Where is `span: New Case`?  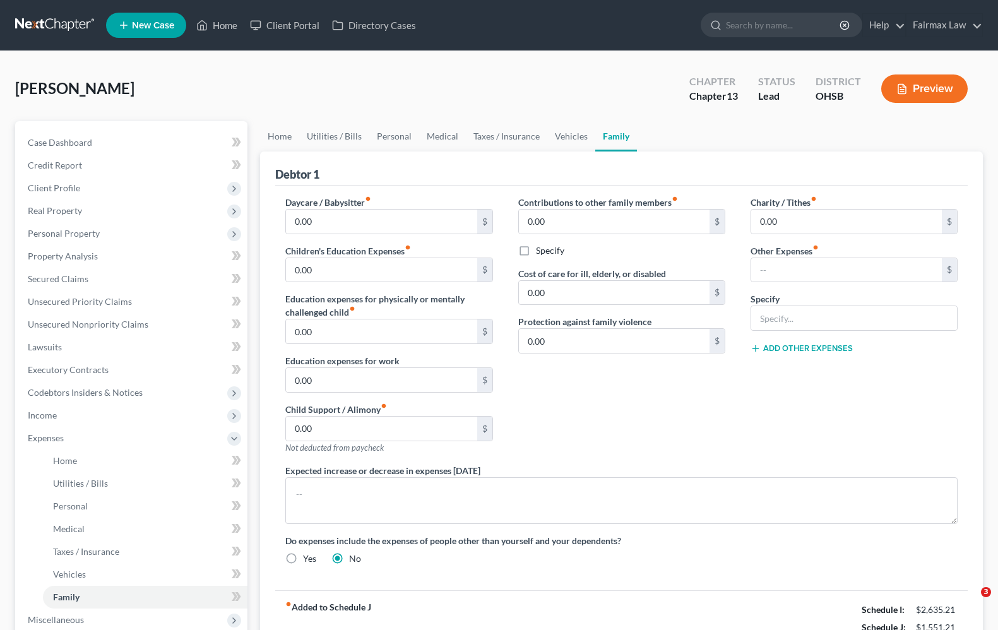 span: New Case is located at coordinates (153, 25).